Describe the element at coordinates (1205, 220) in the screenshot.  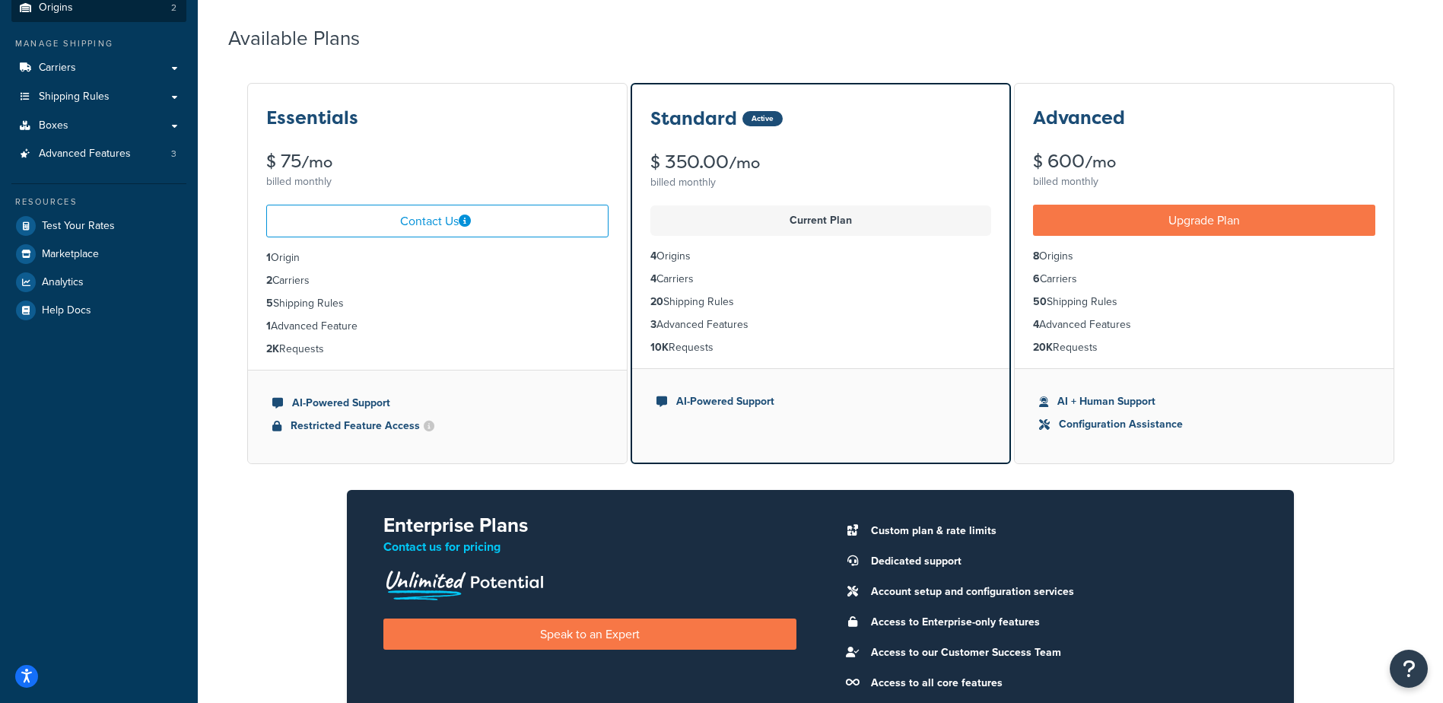
I see `a: Upgrade Plan` at that location.